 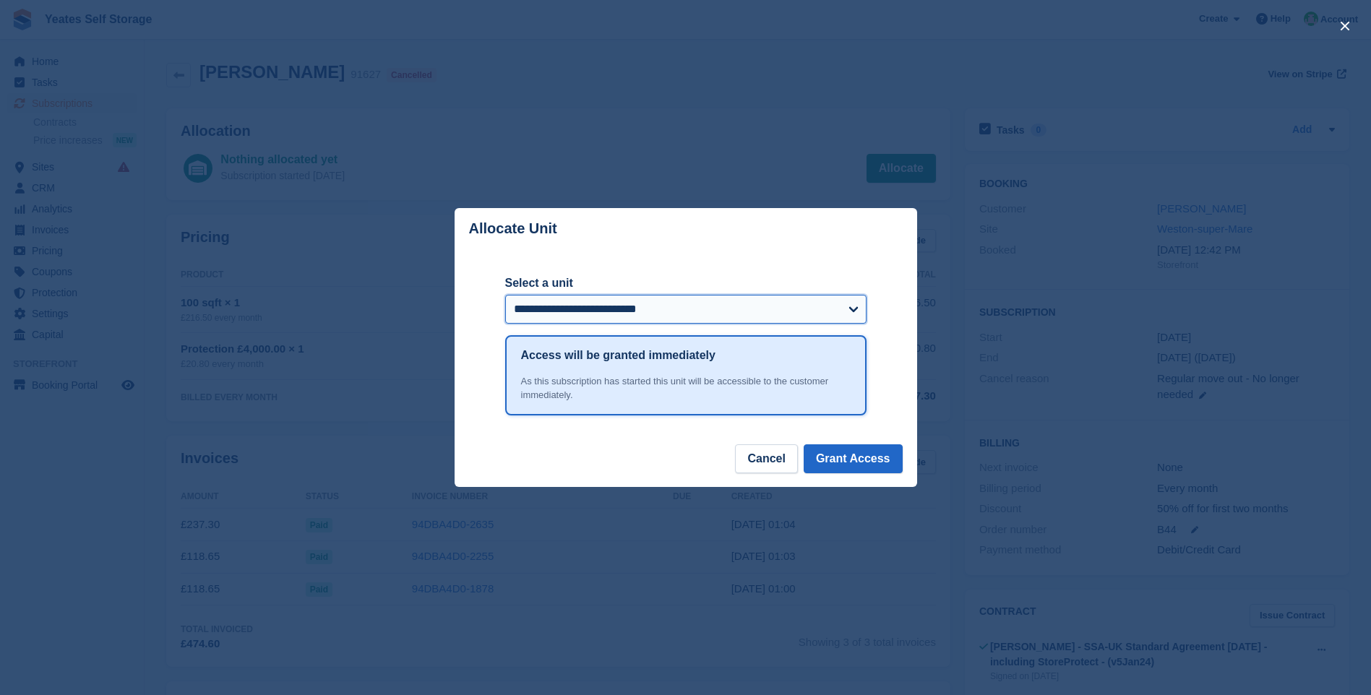 What do you see at coordinates (618, 356) in the screenshot?
I see `h1: Access will be granted immediately` at bounding box center [618, 356].